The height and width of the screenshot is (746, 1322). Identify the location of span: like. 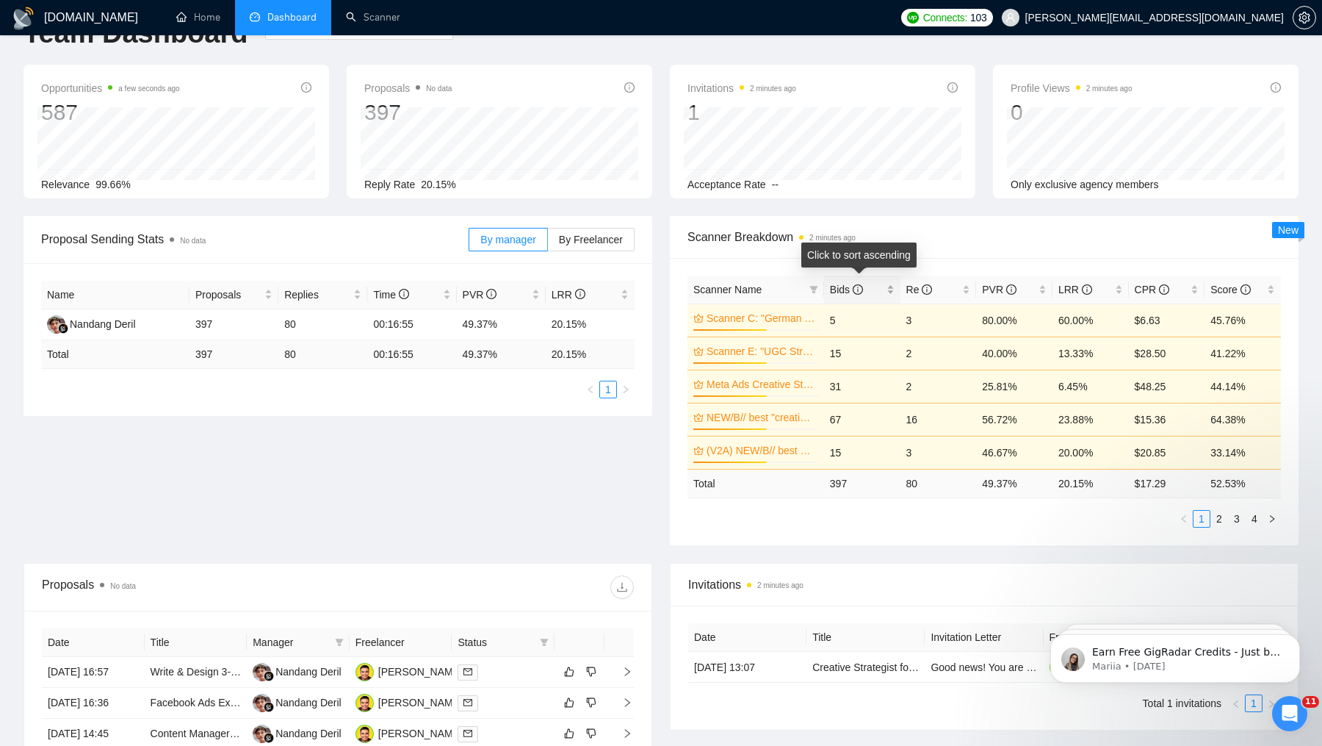
(569, 672).